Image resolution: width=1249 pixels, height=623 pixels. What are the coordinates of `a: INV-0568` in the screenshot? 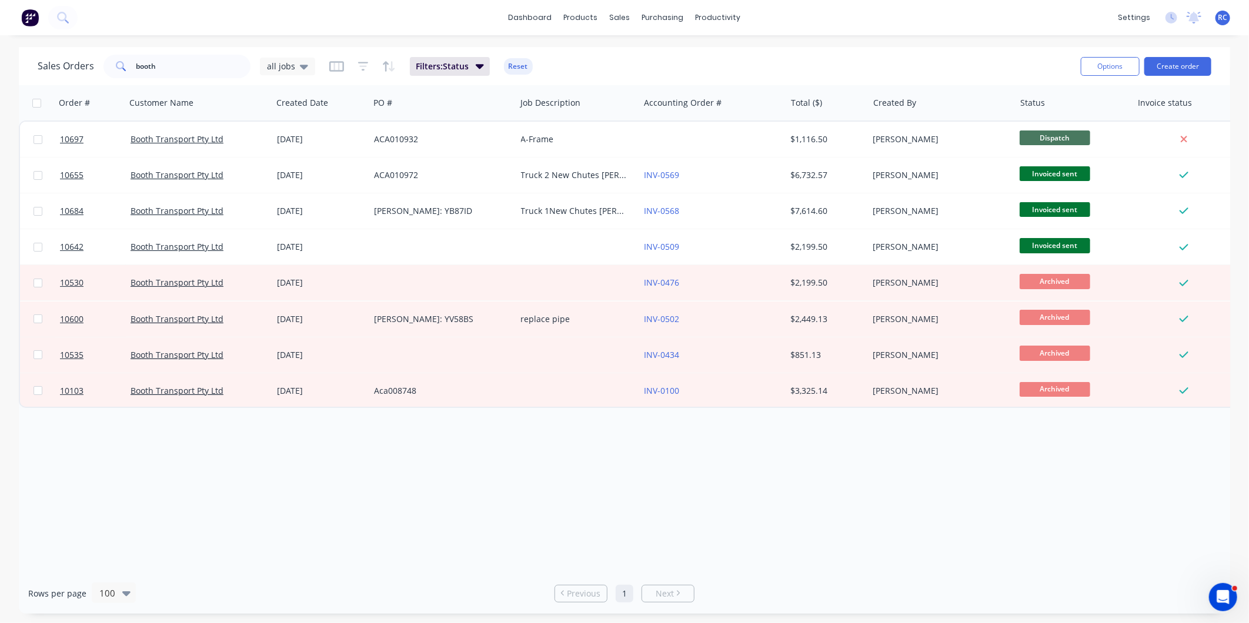 It's located at (662, 211).